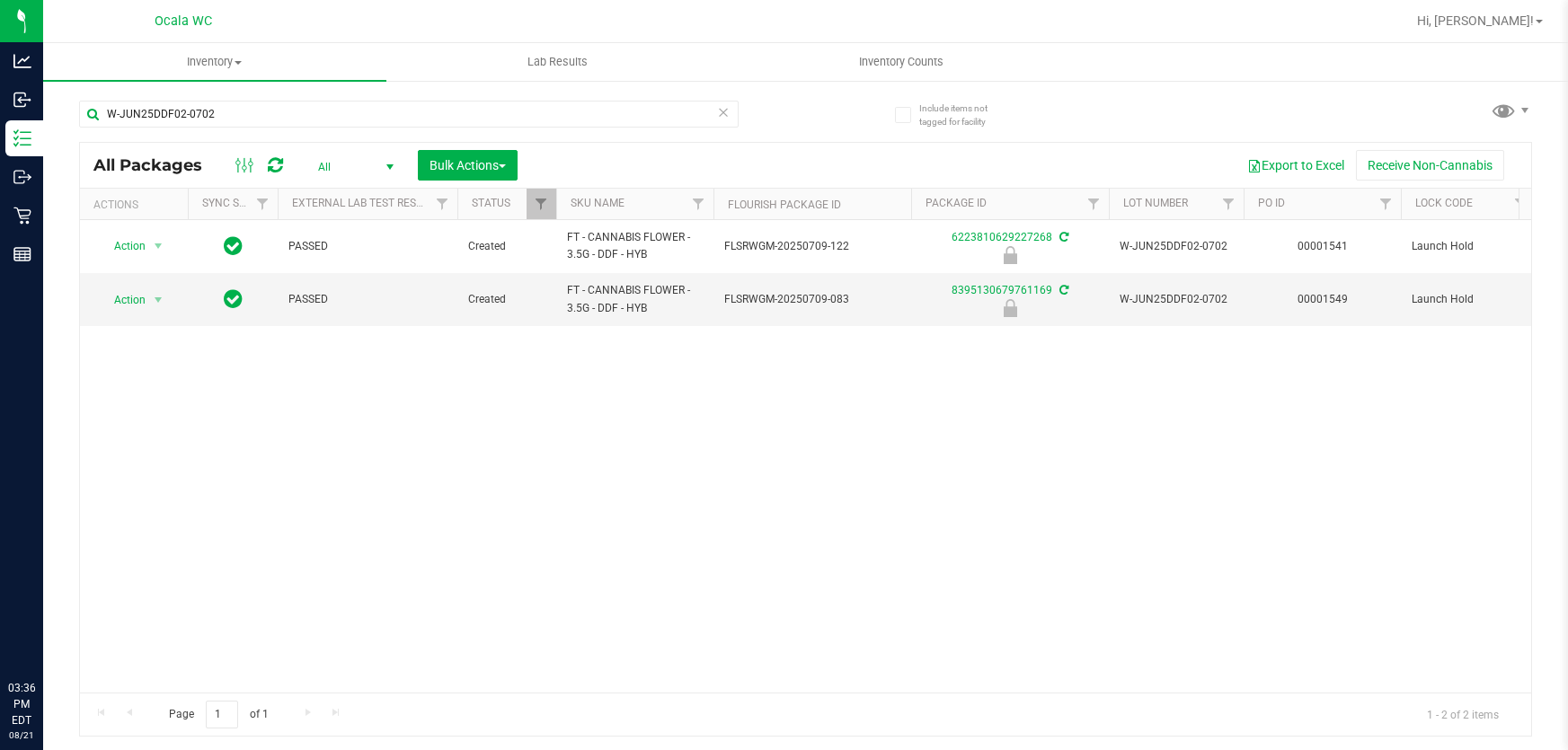 The height and width of the screenshot is (750, 1568). What do you see at coordinates (723, 112) in the screenshot?
I see `span: Clear` at bounding box center [723, 112].